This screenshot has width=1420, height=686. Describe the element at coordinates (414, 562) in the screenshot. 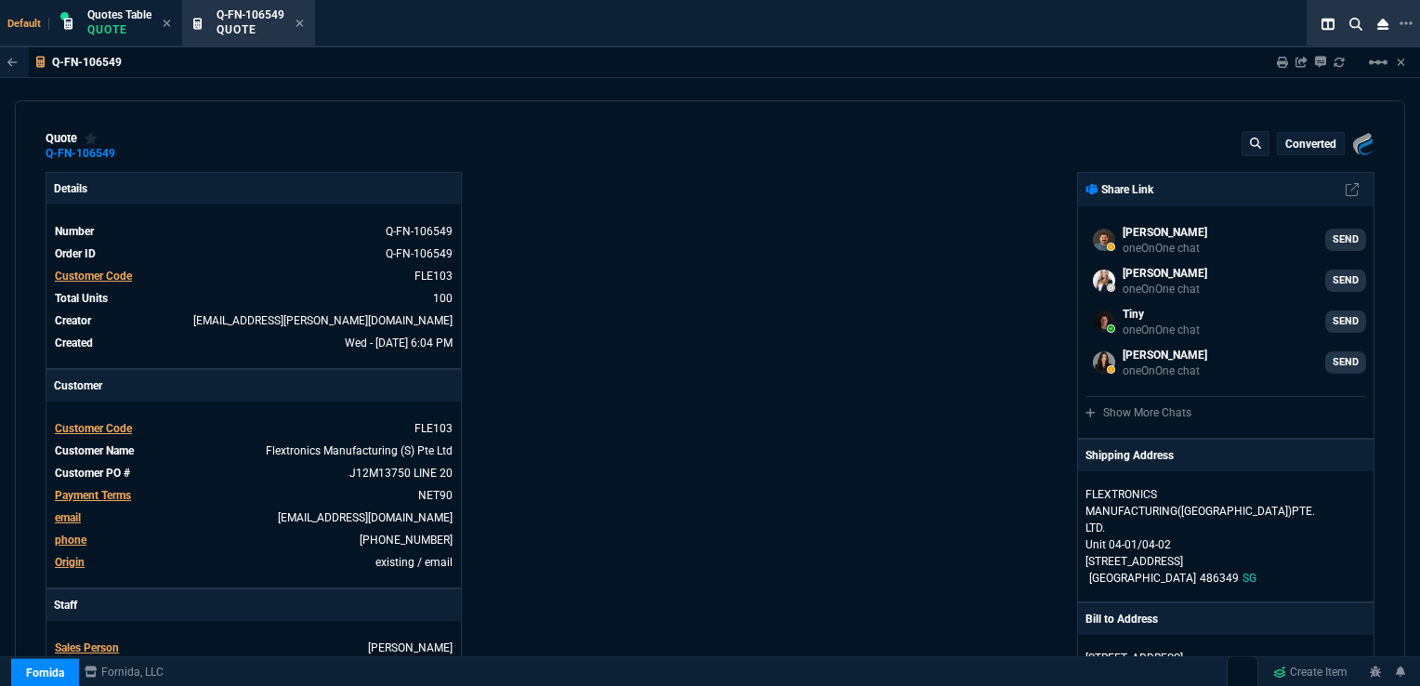

I see `span: existing / email` at that location.